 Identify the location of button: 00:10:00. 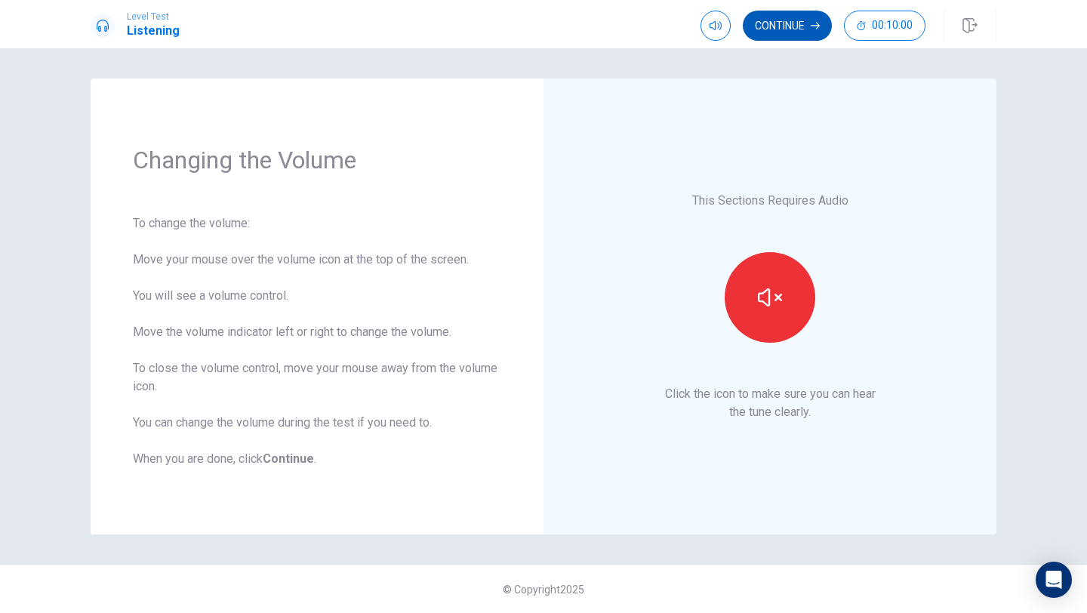
(885, 26).